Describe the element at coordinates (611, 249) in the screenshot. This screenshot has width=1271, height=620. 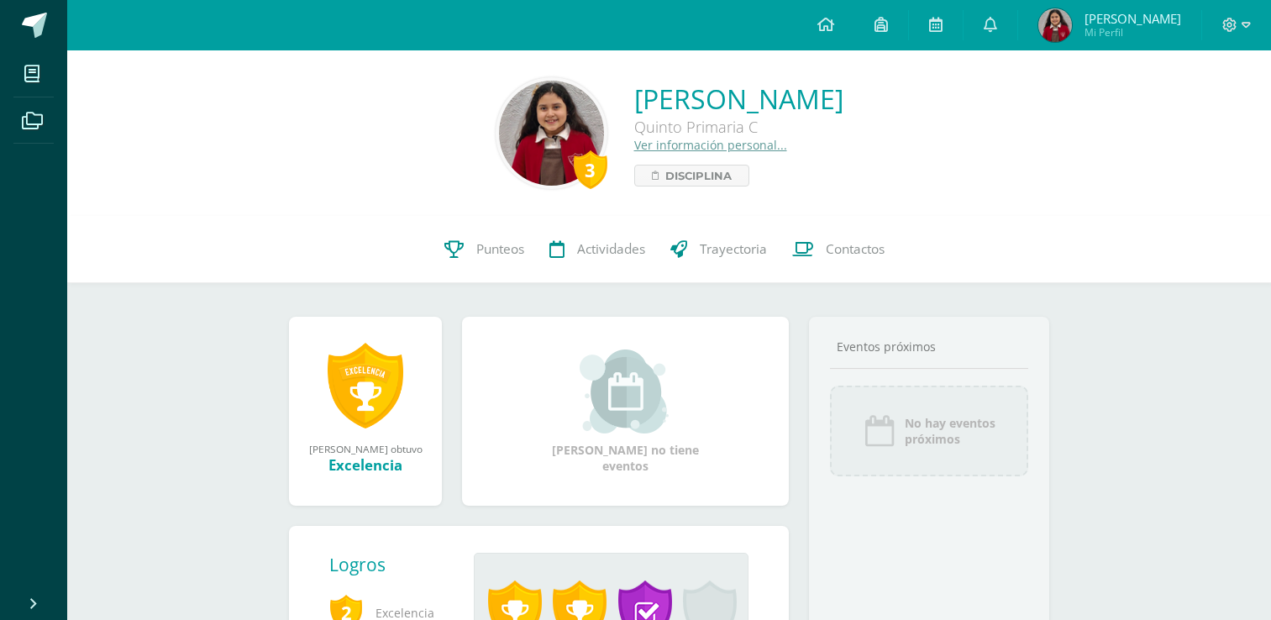
I see `span: Actividades` at that location.